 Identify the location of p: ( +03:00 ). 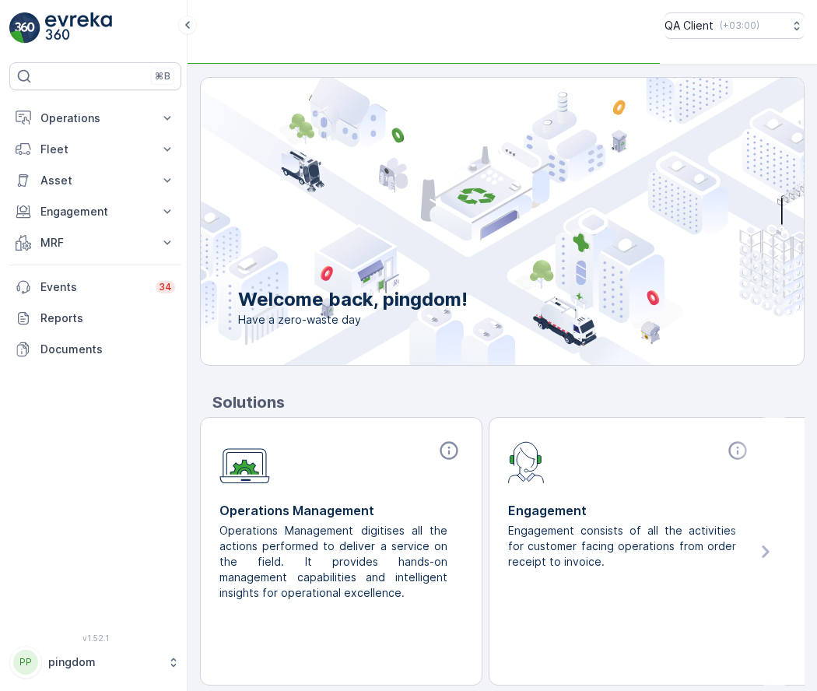
(740, 26).